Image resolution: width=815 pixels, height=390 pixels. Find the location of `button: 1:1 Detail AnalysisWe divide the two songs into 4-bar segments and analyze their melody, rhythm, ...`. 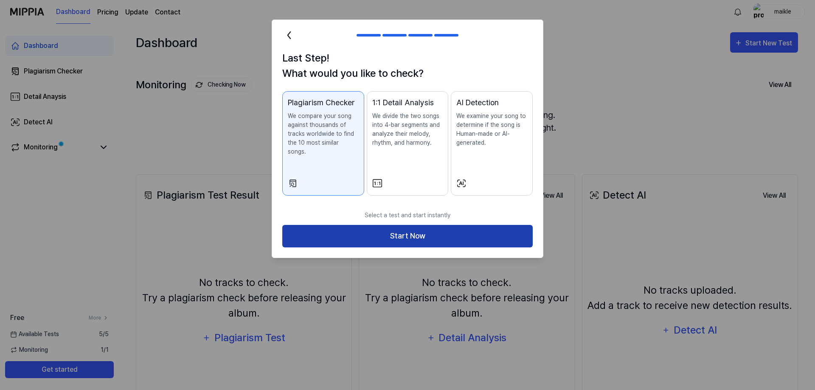

button: 1:1 Detail AnalysisWe divide the two songs into 4-bar segments and analyze their melody, rhythm, ... is located at coordinates (408, 144).